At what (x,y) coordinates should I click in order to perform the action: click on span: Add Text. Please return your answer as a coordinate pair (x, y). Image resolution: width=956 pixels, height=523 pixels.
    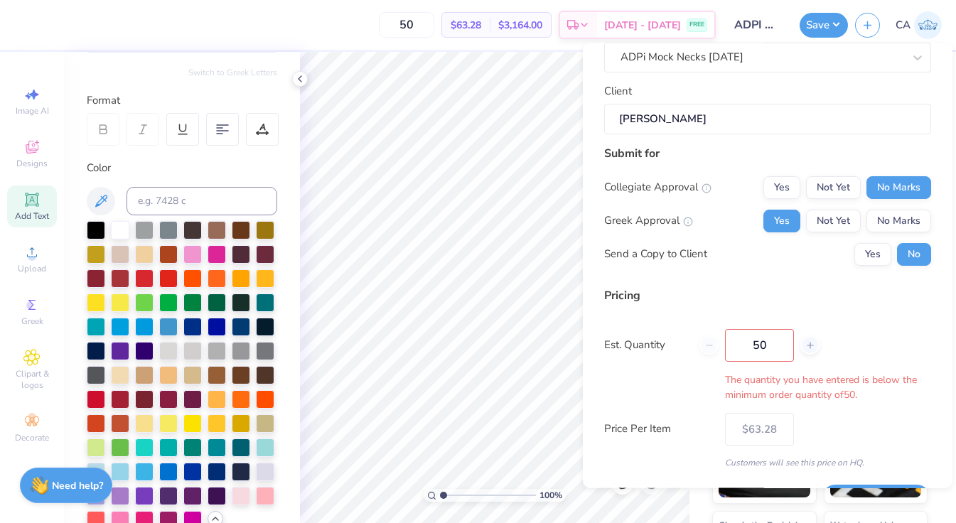
    Looking at the image, I should click on (32, 216).